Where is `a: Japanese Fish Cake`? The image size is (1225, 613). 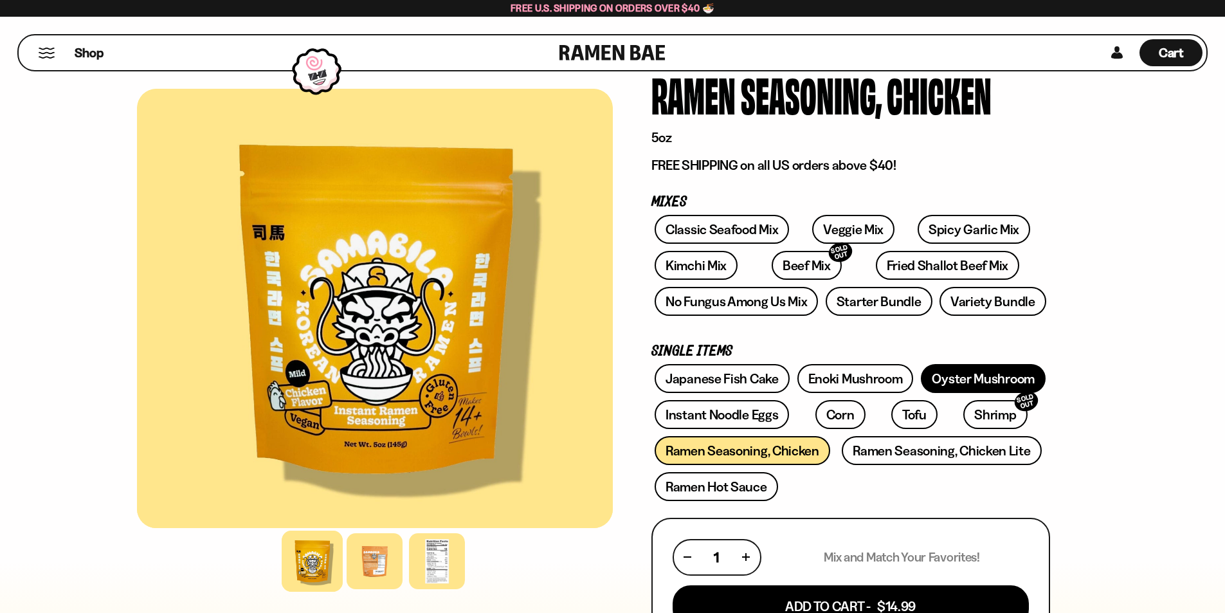
a: Japanese Fish Cake is located at coordinates (722, 378).